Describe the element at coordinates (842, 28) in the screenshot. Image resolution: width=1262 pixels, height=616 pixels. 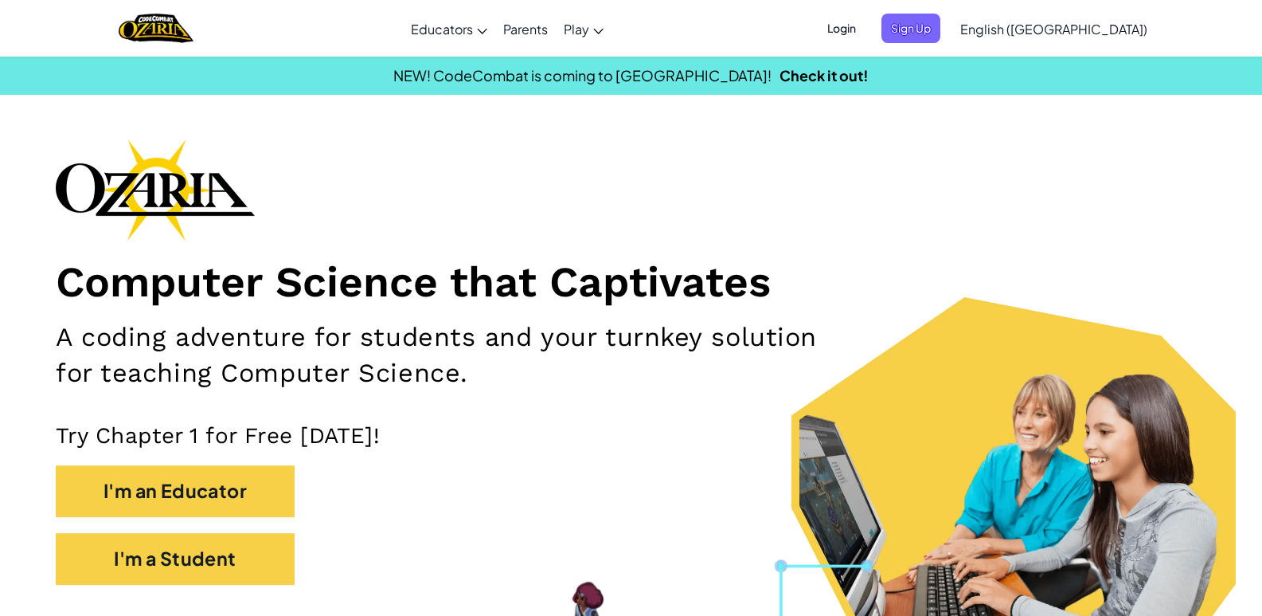
I see `span: Login` at that location.